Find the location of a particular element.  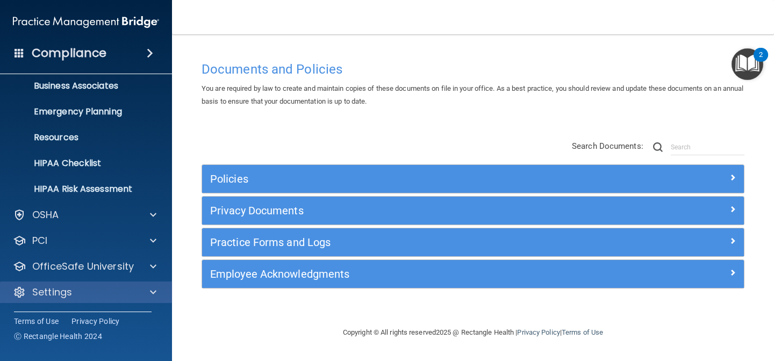

span: You are required by law to create and maintain copies of these documents on file in your office. ... is located at coordinates (472, 95).